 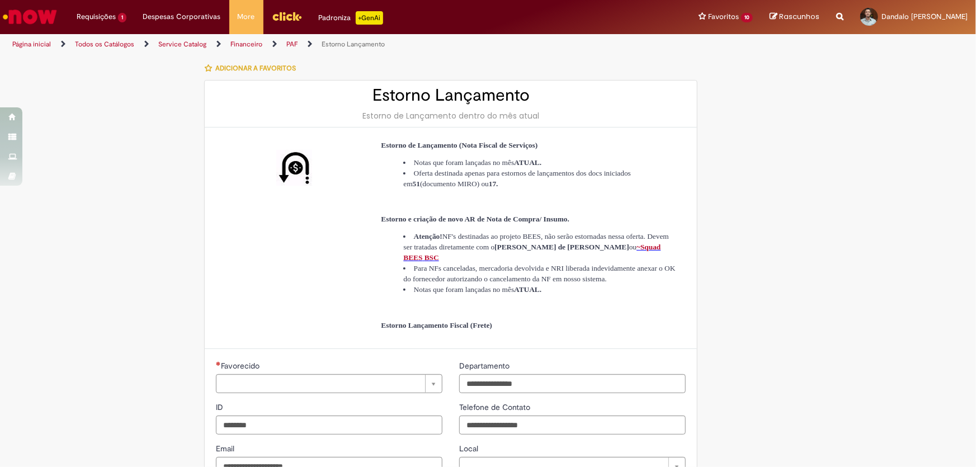 I want to click on span: NF's destinadas ao projeto BEES, não serão estornadas nessa oferta. Devem ser tratadas diretament..., so click(x=536, y=242).